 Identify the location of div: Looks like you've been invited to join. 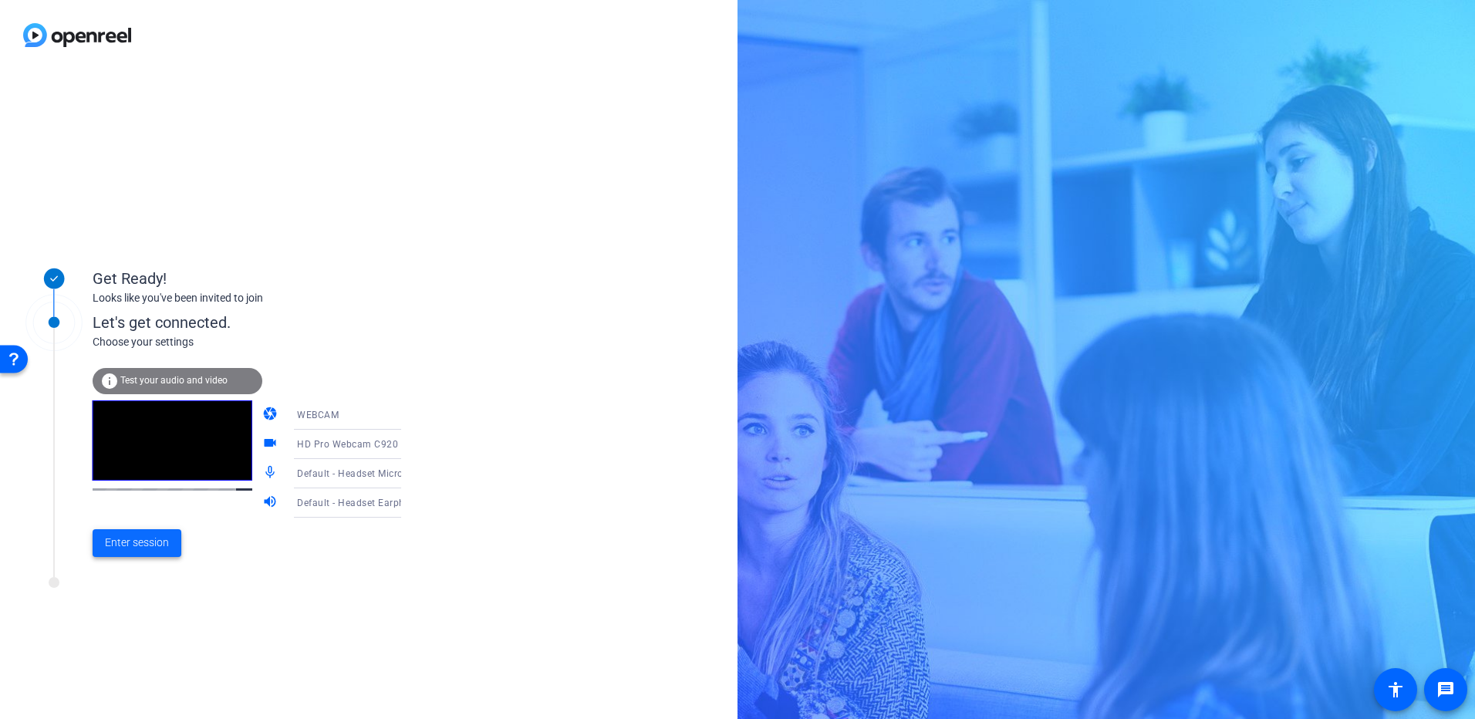
(247, 298).